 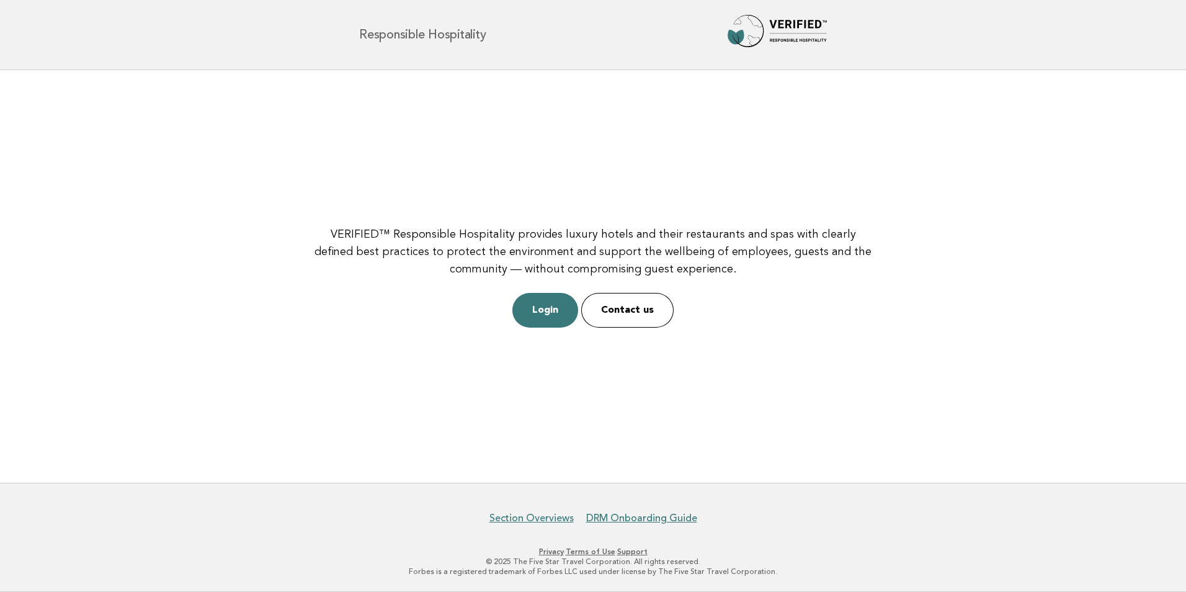 What do you see at coordinates (632, 551) in the screenshot?
I see `a: Support` at bounding box center [632, 551].